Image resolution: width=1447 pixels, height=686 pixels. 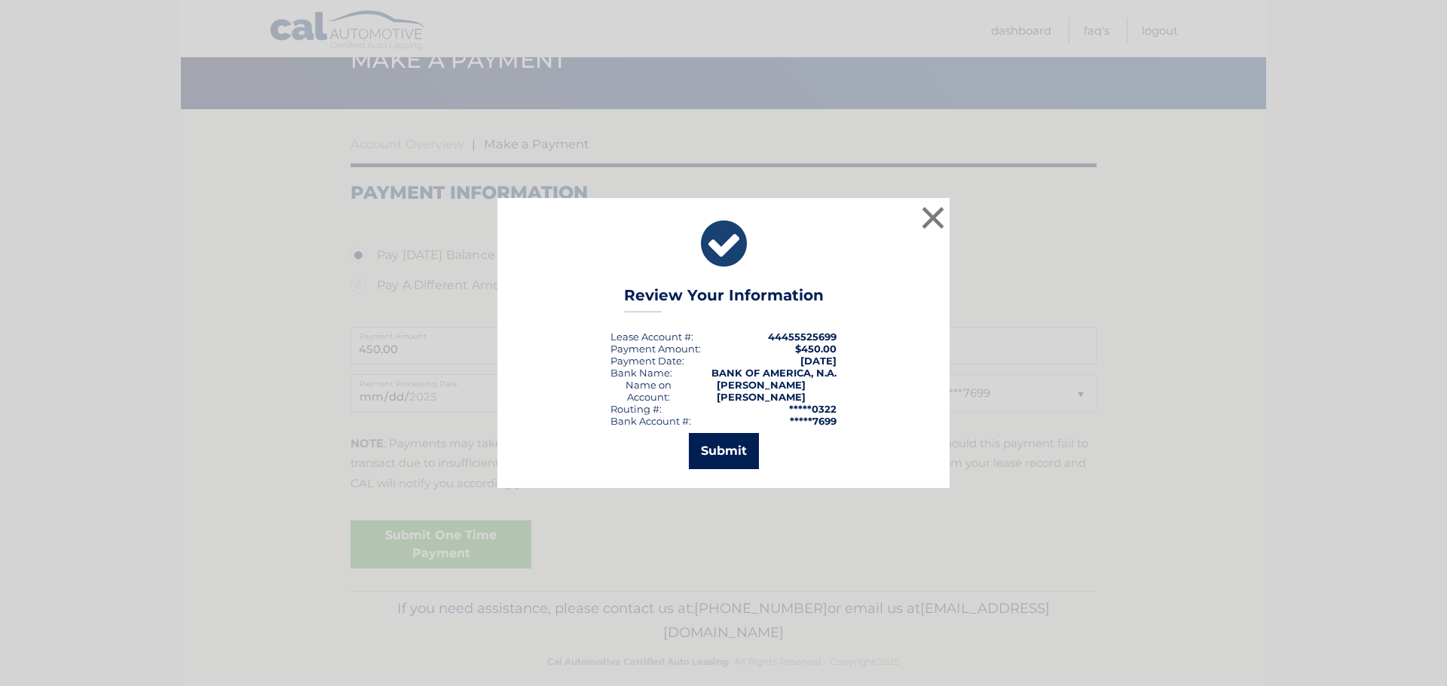 I want to click on strong: BANK OF AMERICA, N.A., so click(x=774, y=373).